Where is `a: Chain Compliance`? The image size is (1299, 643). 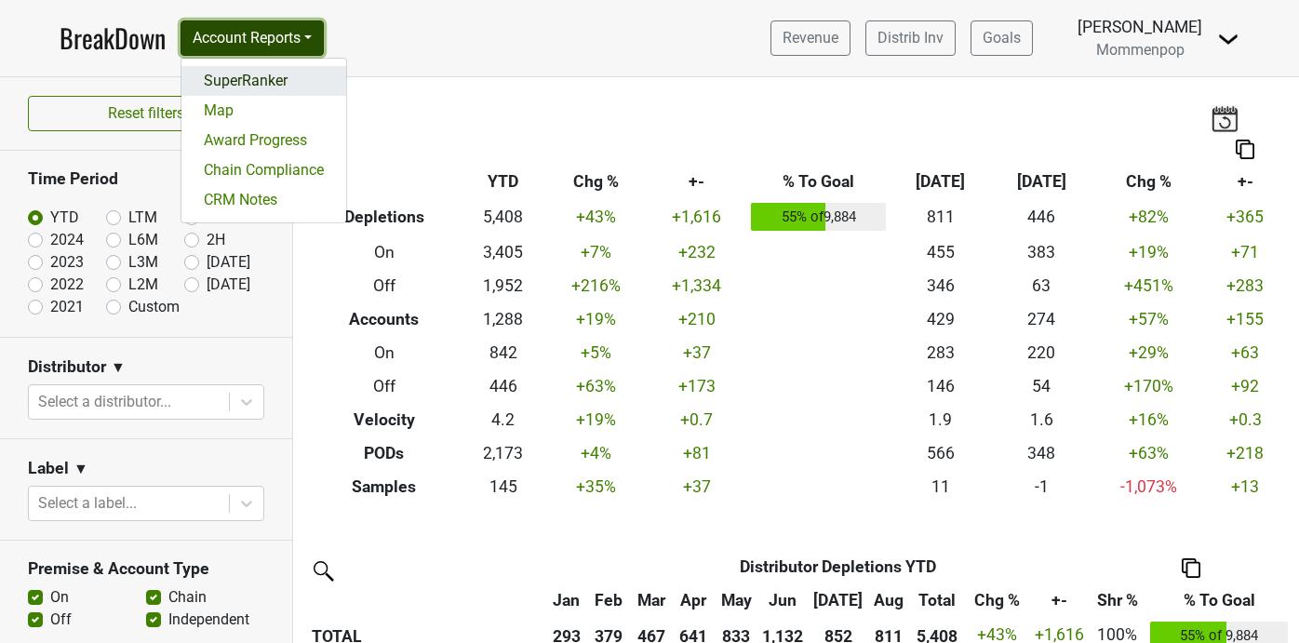 a: Chain Compliance is located at coordinates (263, 170).